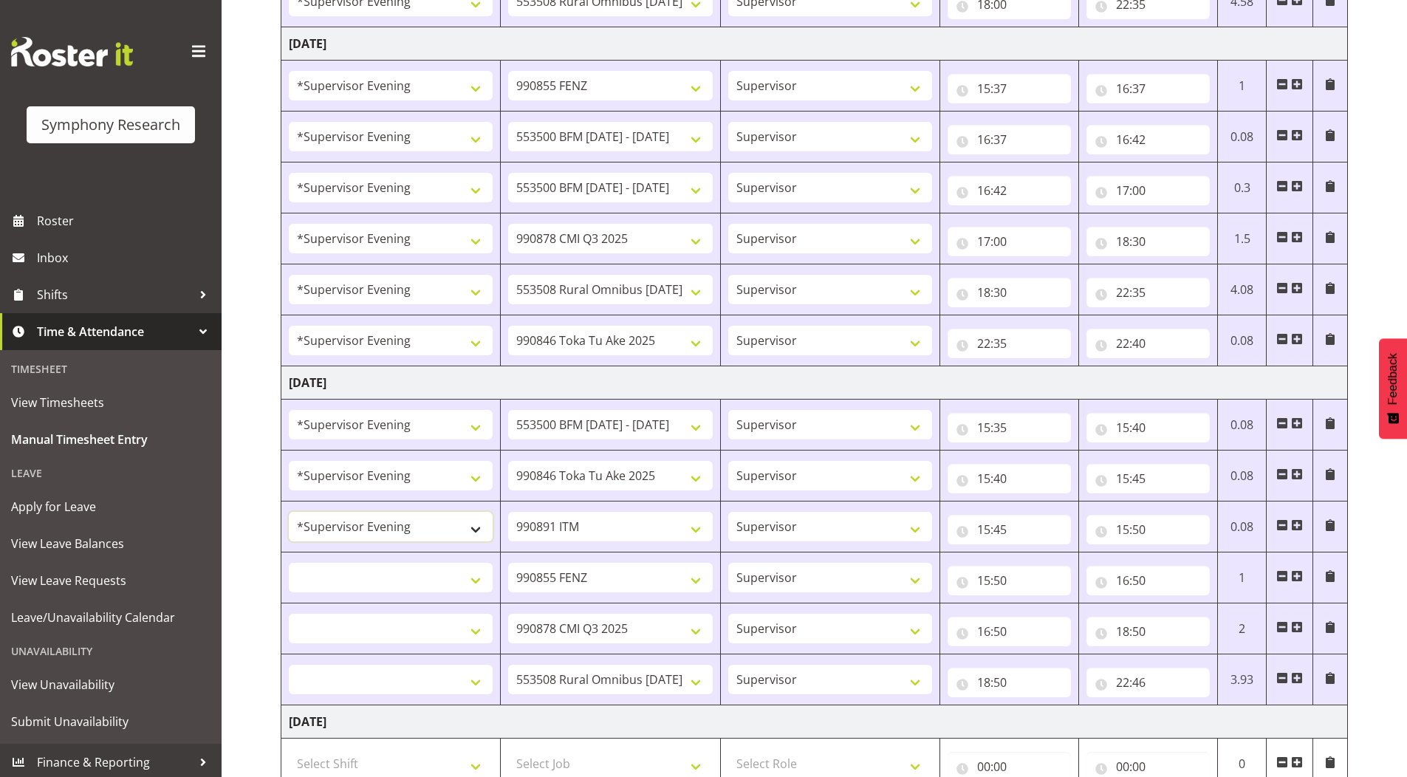 The height and width of the screenshot is (777, 1407). I want to click on div: Timesheet, so click(111, 369).